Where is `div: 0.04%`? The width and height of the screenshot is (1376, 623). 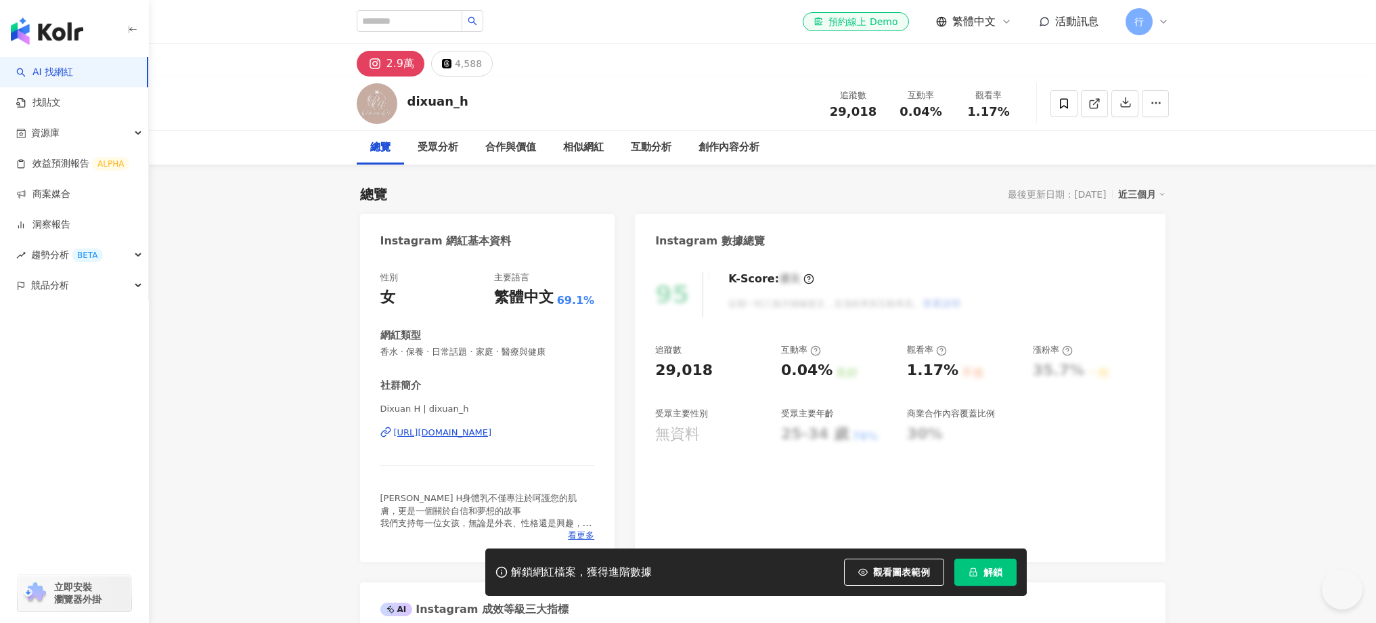 div: 0.04% is located at coordinates (807, 370).